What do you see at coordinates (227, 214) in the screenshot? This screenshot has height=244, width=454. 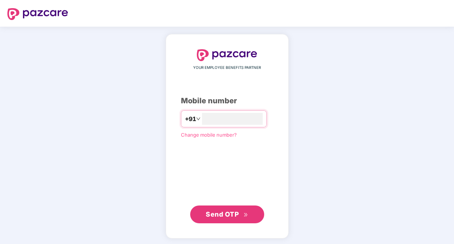 I see `button: Send OTPdouble-right` at bounding box center [227, 214].